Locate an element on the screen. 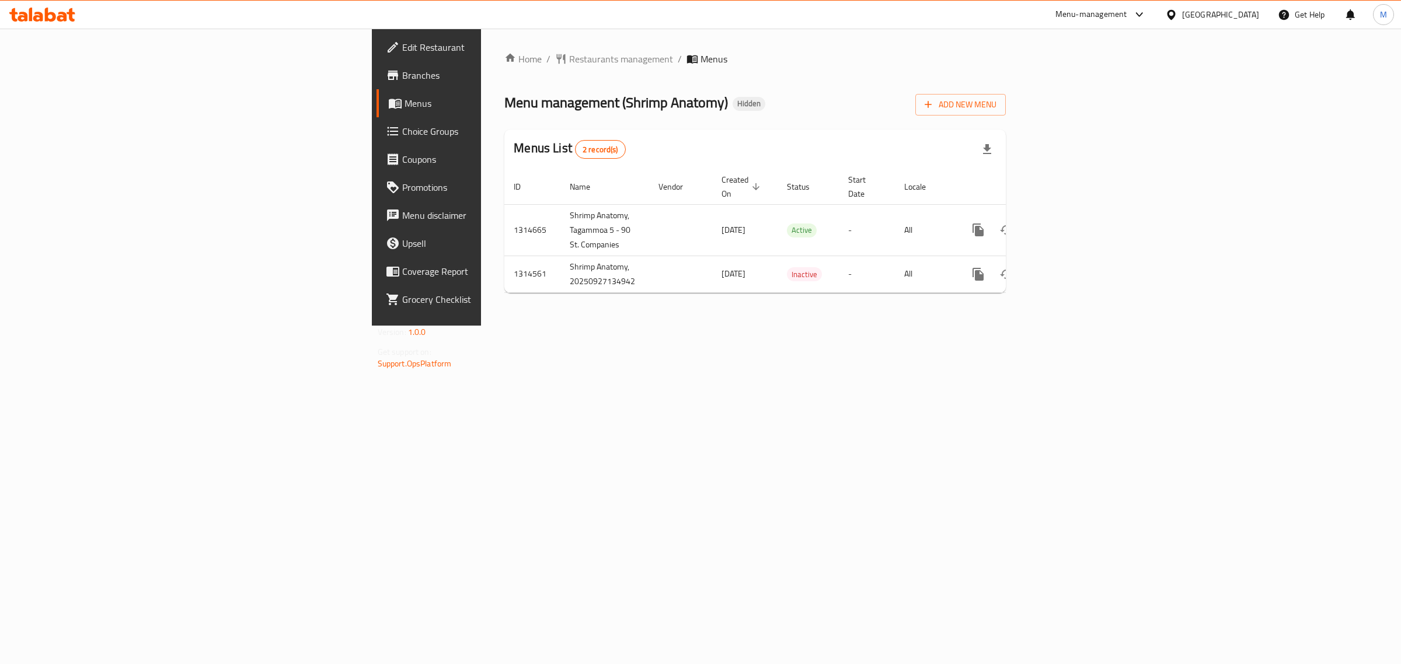 This screenshot has height=664, width=1401. span: Coupons is located at coordinates (499, 159).